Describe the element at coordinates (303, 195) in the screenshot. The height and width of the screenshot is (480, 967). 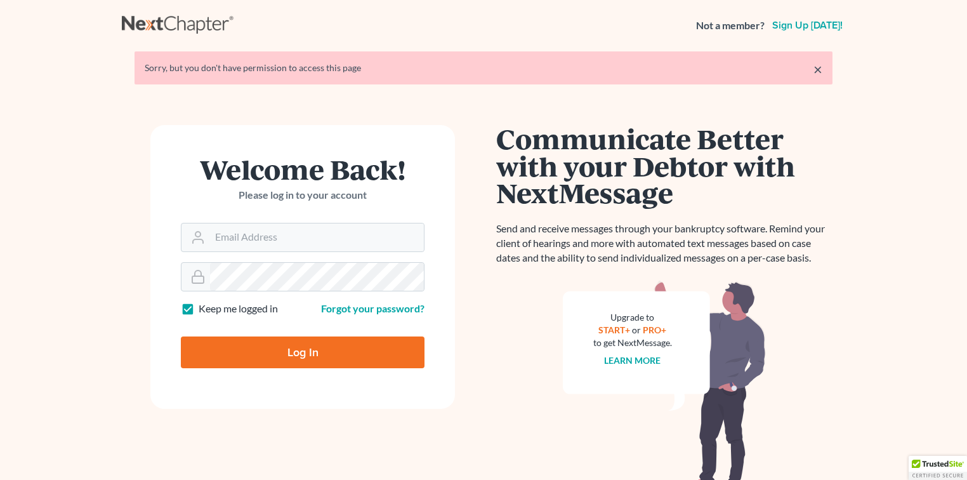
I see `p: Please log in to your account` at that location.